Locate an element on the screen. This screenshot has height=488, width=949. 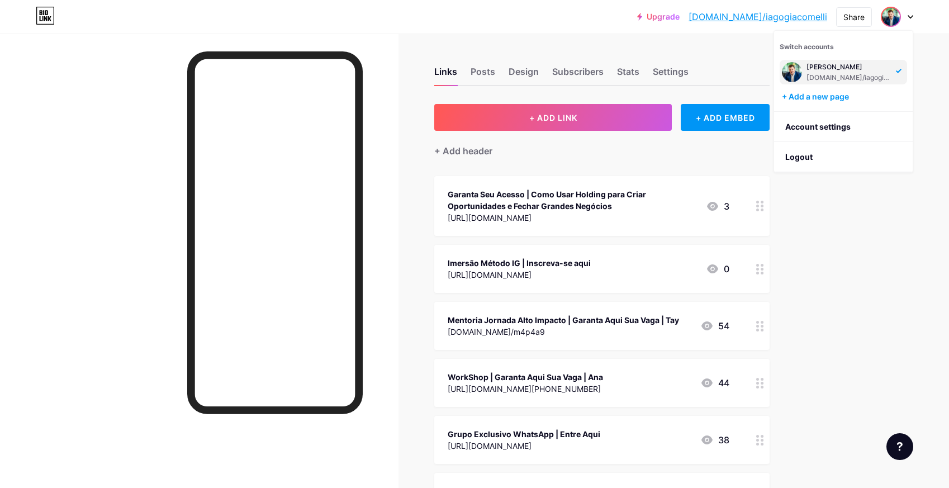
div: Stats is located at coordinates (628, 75).